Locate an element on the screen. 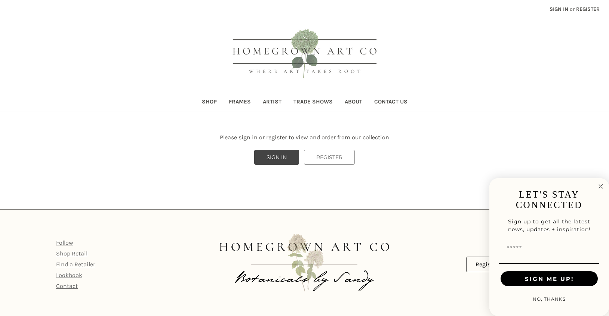 The width and height of the screenshot is (609, 316). a: About is located at coordinates (353, 102).